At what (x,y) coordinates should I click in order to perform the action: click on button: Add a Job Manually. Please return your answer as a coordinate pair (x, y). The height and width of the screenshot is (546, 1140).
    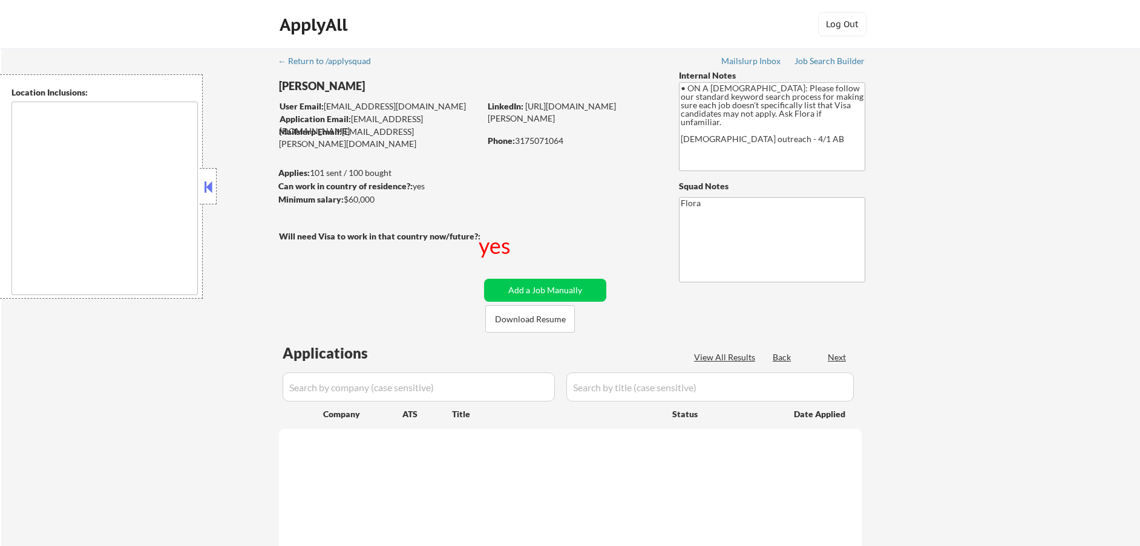
    Looking at the image, I should click on (545, 290).